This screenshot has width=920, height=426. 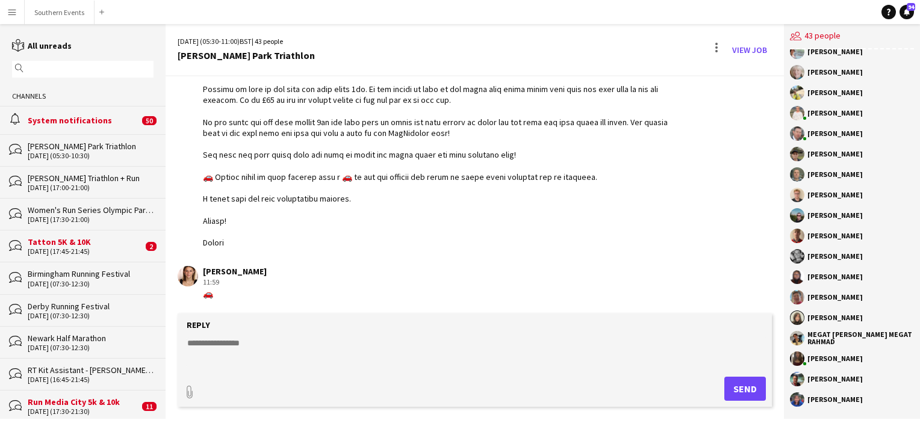 I want to click on div: Women's Run Series Olympic Park 5k and 10k, so click(x=90, y=210).